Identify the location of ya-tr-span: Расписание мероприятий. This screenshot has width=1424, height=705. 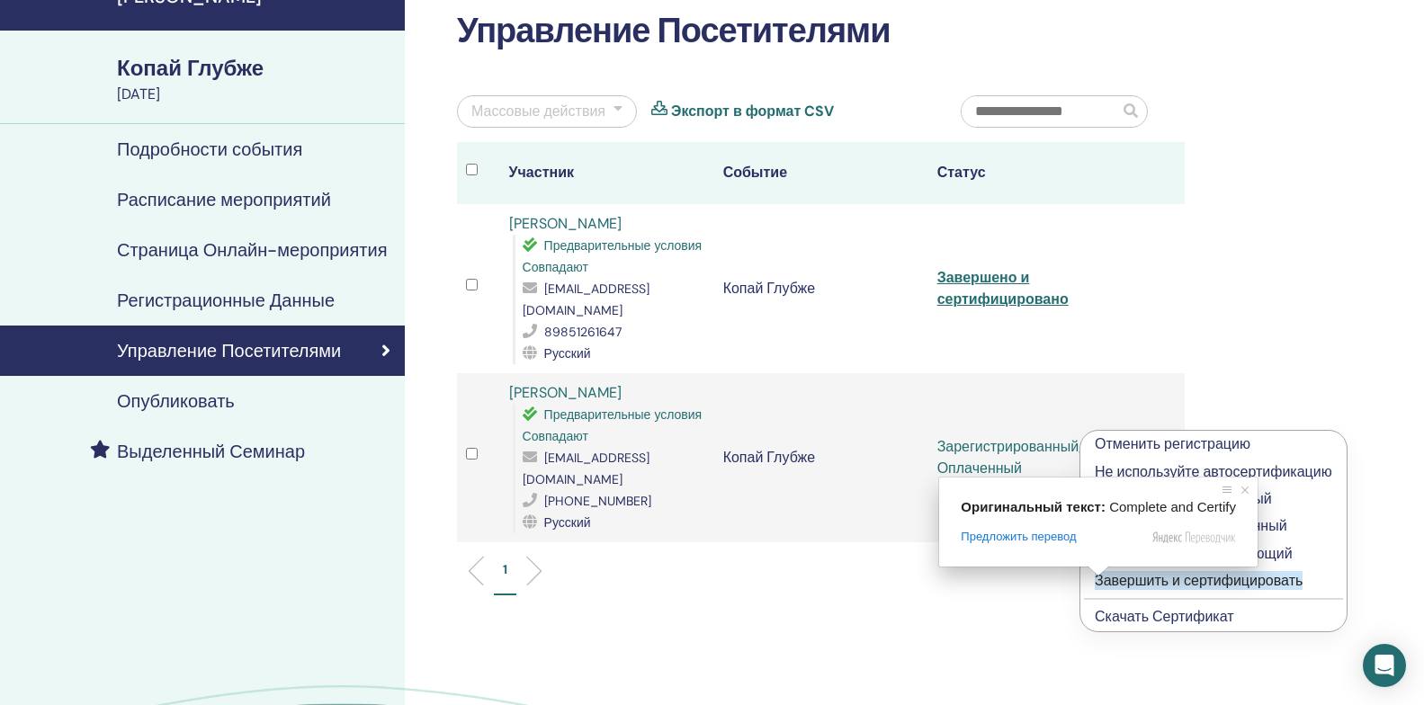
(224, 200).